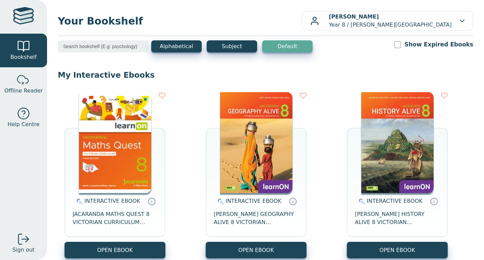  Describe the element at coordinates (256, 142) in the screenshot. I see `img: 5407fe0c-7f91-e911-a97e-0272d098c78b.jpg` at that location.